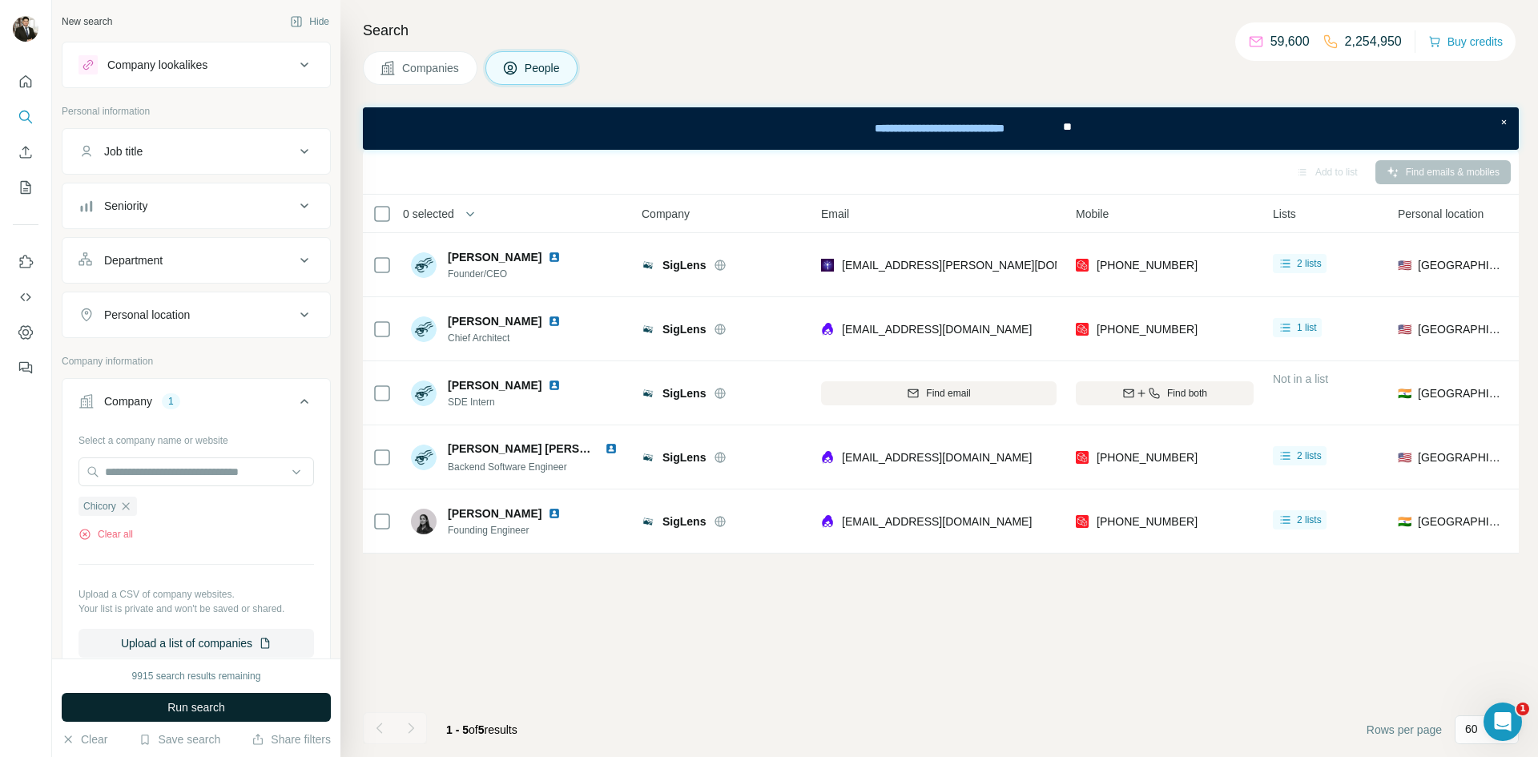 The width and height of the screenshot is (1538, 757). Describe the element at coordinates (196, 707) in the screenshot. I see `button: Run search` at that location.